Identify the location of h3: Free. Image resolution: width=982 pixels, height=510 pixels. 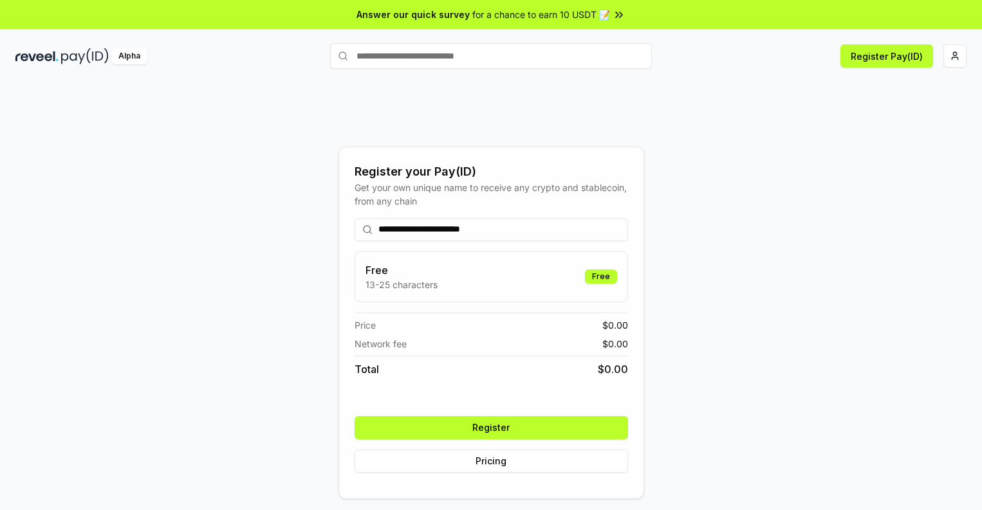
(401, 270).